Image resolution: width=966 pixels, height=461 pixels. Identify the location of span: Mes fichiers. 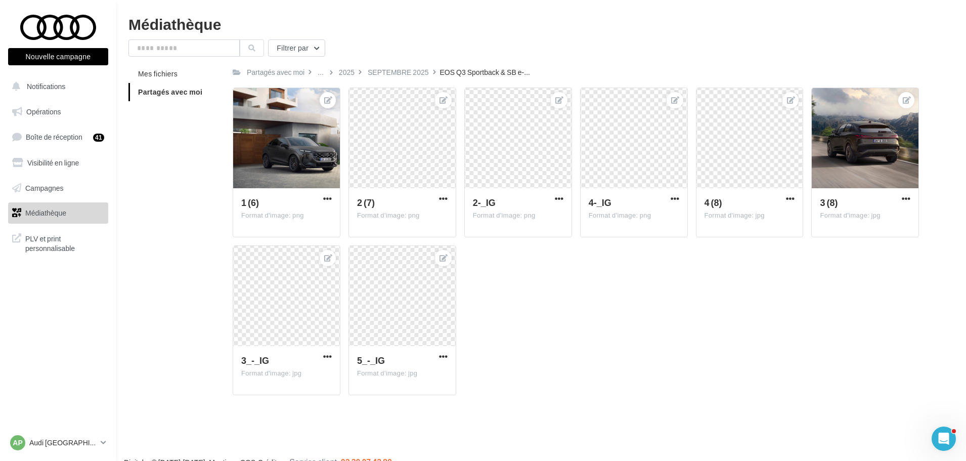
(158, 73).